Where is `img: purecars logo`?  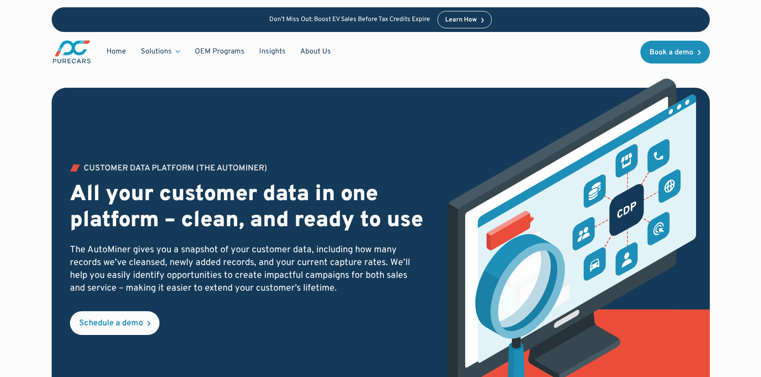 img: purecars logo is located at coordinates (72, 52).